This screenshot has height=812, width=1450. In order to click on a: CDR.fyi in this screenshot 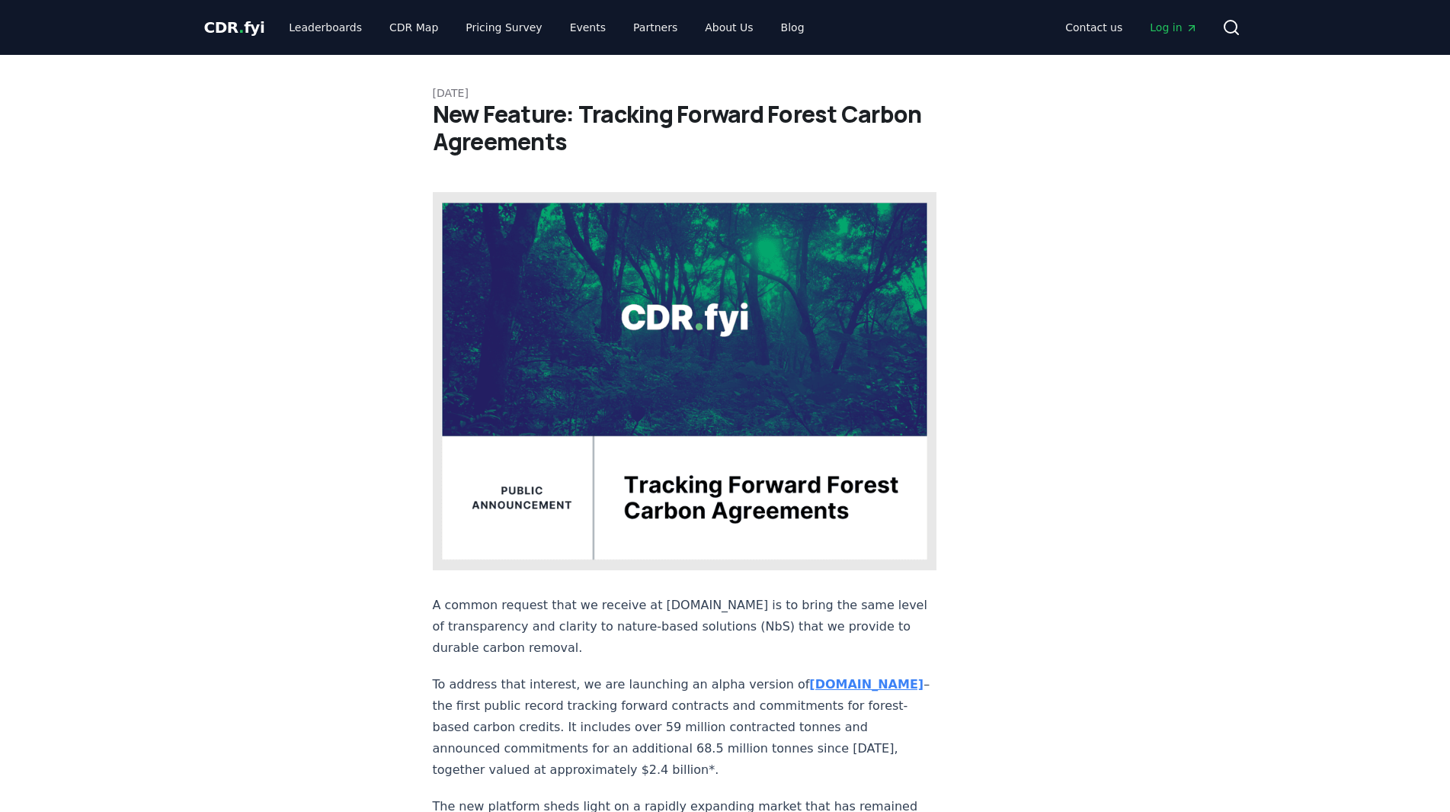, I will do `click(235, 27)`.